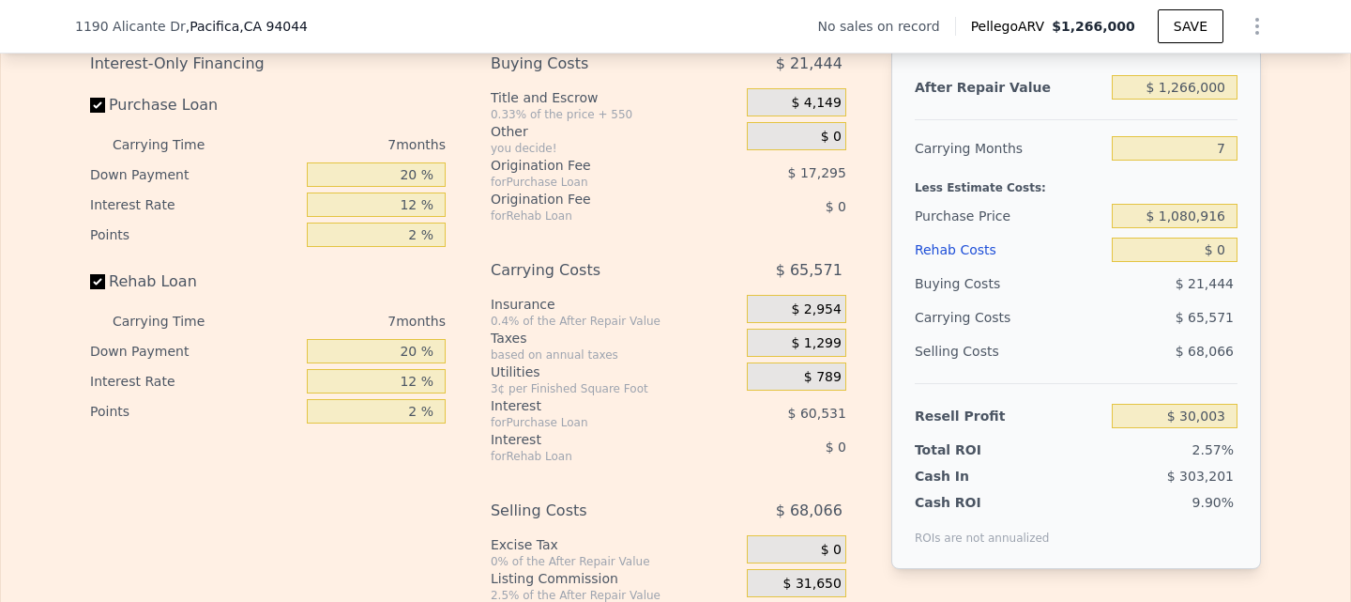  I want to click on div: Title and Escrow, so click(615, 98).